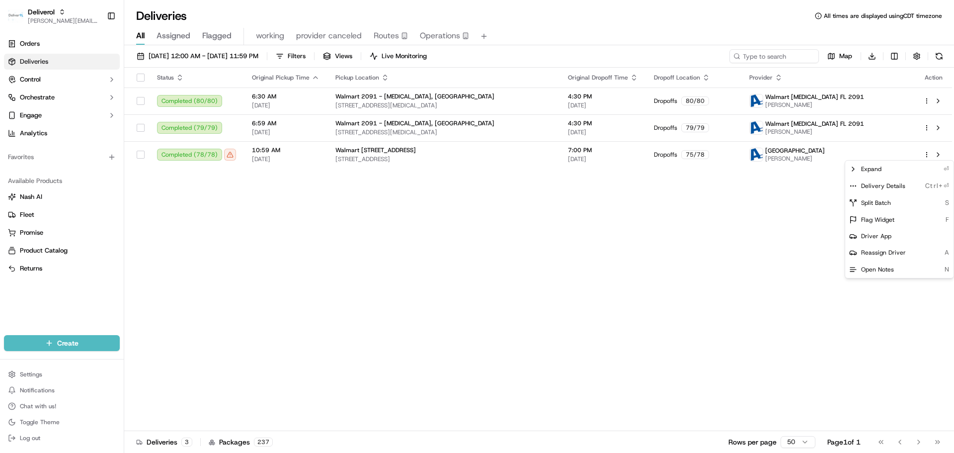  Describe the element at coordinates (878, 220) in the screenshot. I see `span: Flag Widget` at that location.